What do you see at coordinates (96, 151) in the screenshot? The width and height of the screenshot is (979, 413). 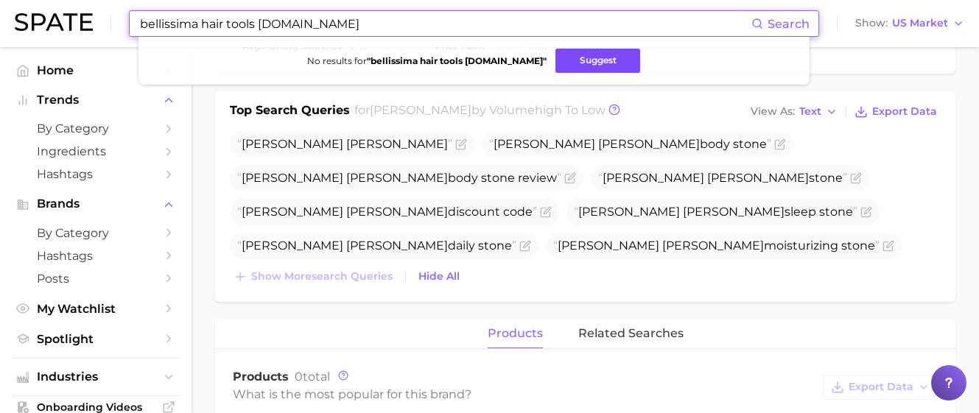 I see `a: Ingredients` at bounding box center [96, 151].